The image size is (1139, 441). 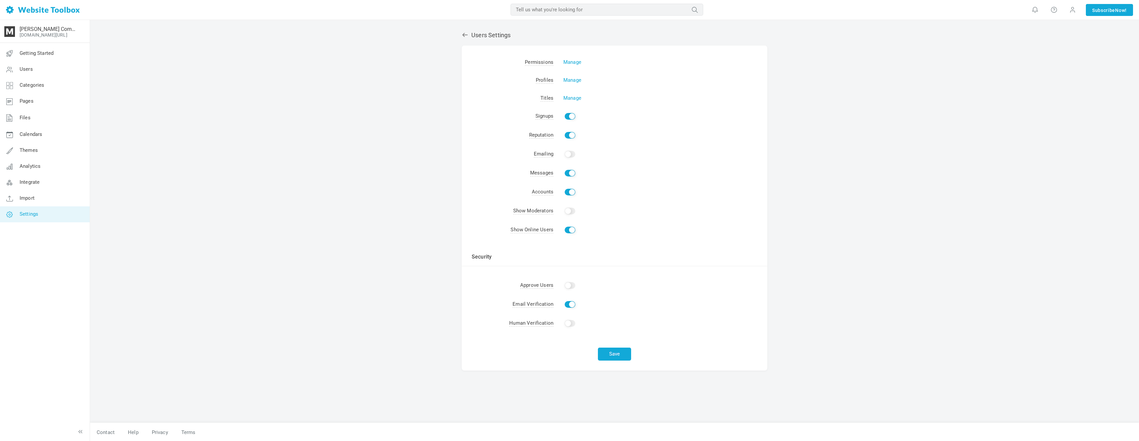 What do you see at coordinates (25, 118) in the screenshot?
I see `span: Files` at bounding box center [25, 118].